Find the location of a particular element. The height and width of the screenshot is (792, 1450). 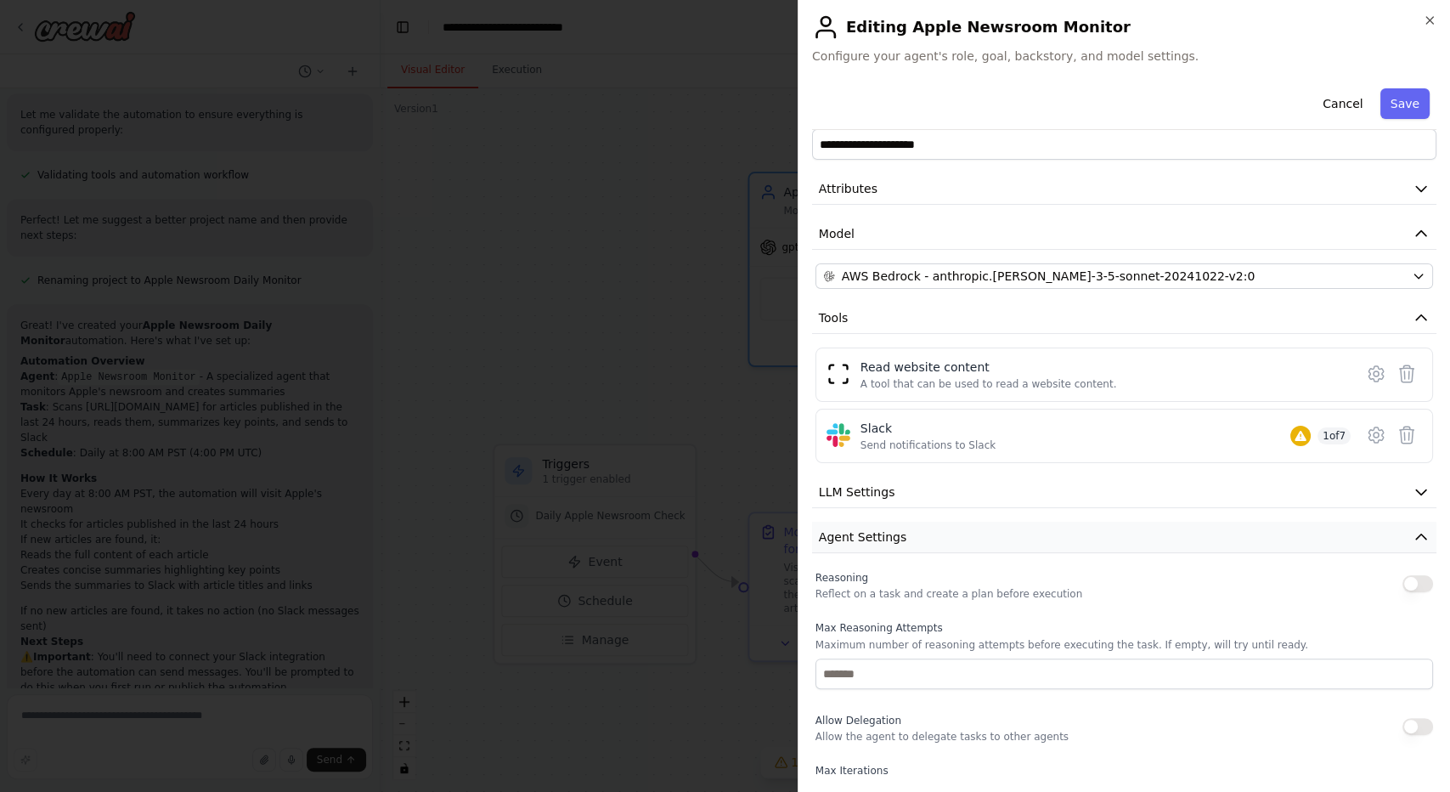

label: Max Reasoning Attempts is located at coordinates (1124, 628).